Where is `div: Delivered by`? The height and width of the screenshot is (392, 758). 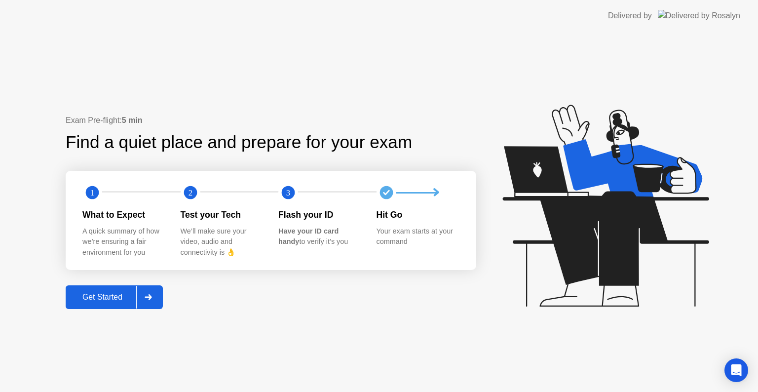 div: Delivered by is located at coordinates (629, 16).